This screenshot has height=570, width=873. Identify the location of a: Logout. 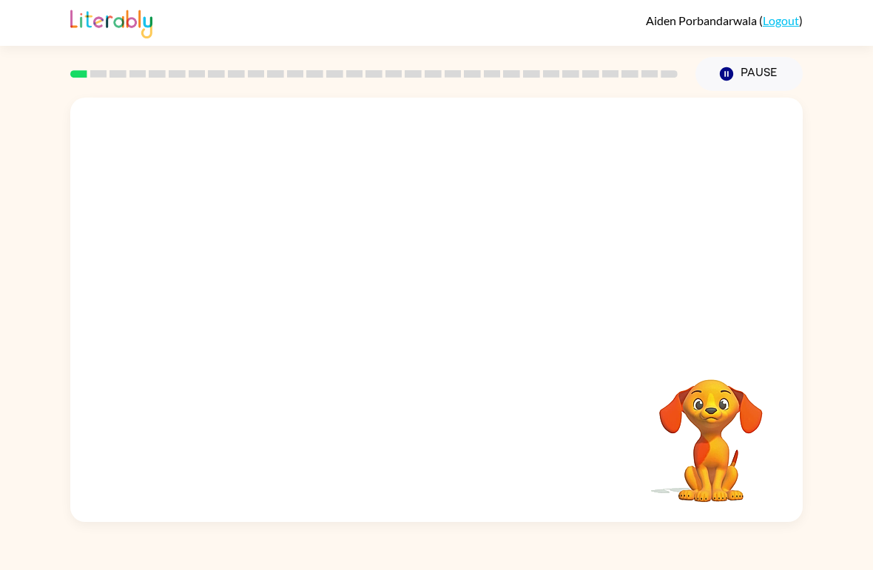
(781, 20).